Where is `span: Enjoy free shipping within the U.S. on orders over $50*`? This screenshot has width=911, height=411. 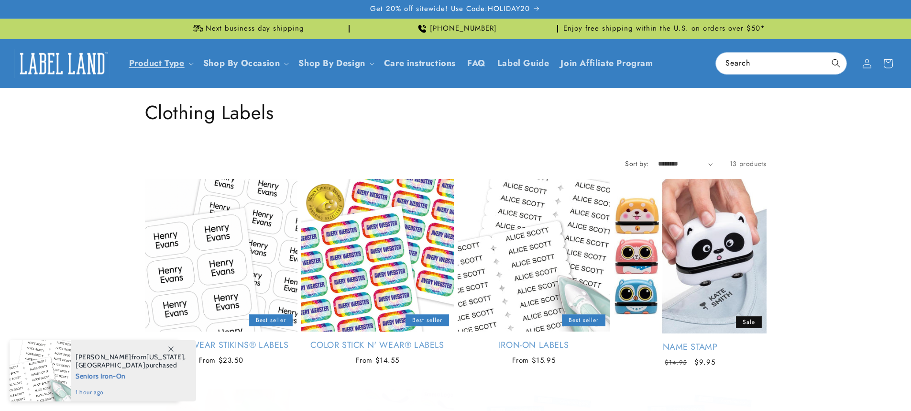 span: Enjoy free shipping within the U.S. on orders over $50* is located at coordinates (664, 29).